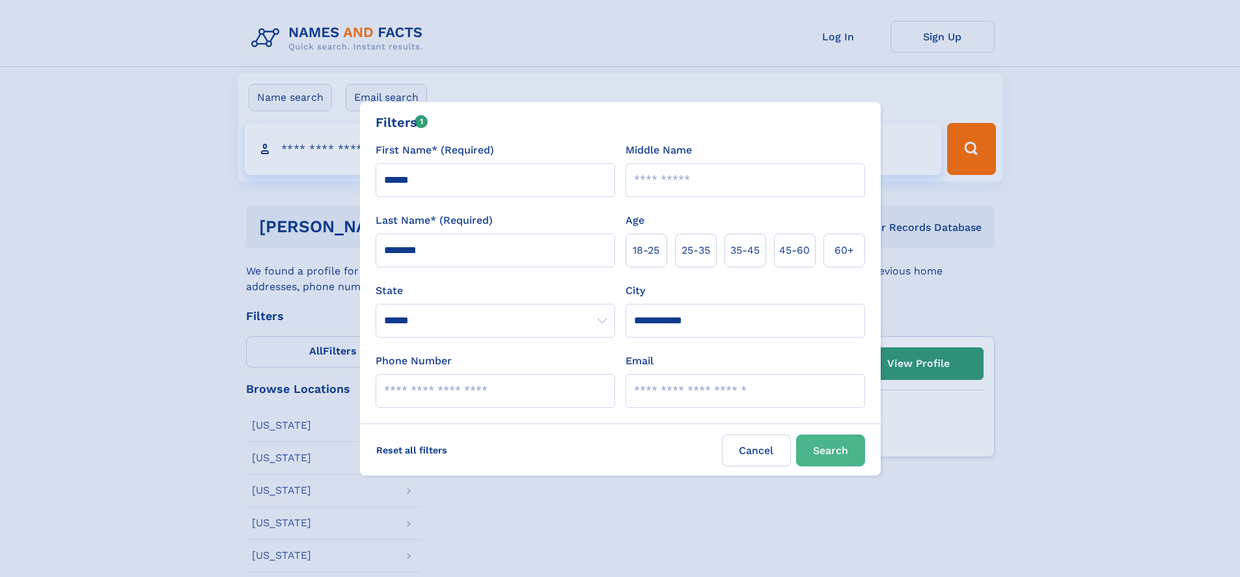 The image size is (1240, 577). I want to click on label: Last Name* (Required), so click(434, 221).